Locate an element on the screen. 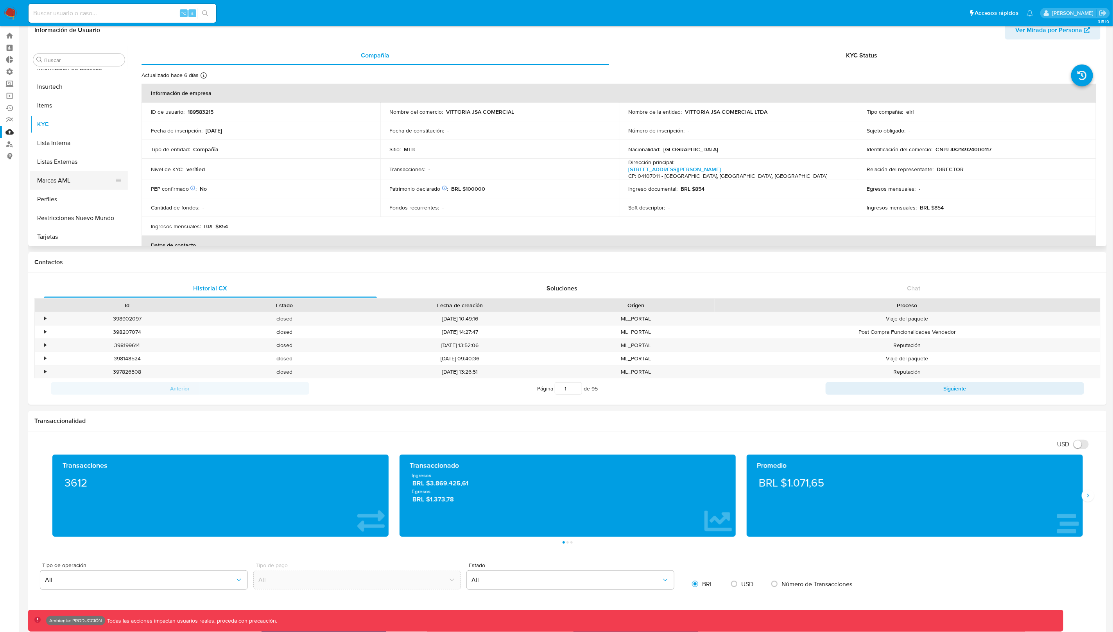  button: Listas Externas is located at coordinates (79, 162).